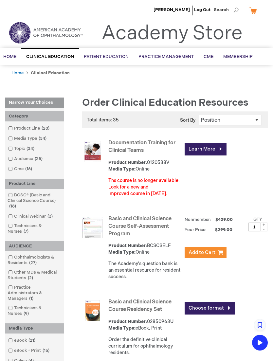 This screenshot has width=273, height=361. What do you see at coordinates (198, 219) in the screenshot?
I see `strong: Nonmember:` at bounding box center [198, 219].